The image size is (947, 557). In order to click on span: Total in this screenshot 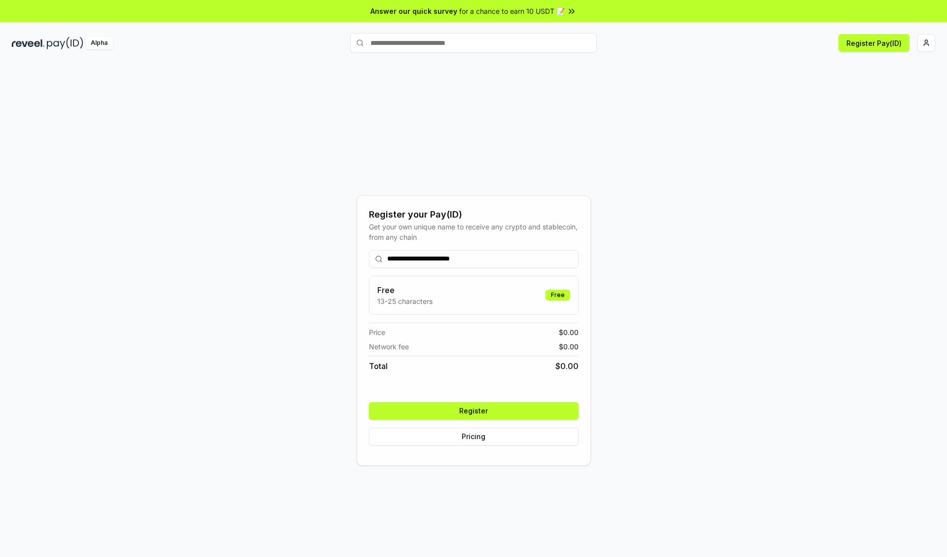, I will do `click(378, 366)`.